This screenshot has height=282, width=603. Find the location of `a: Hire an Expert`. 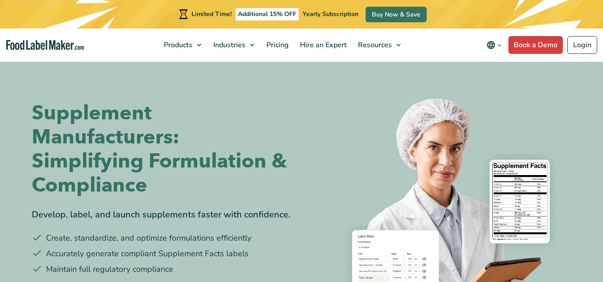

a: Hire an Expert is located at coordinates (322, 45).